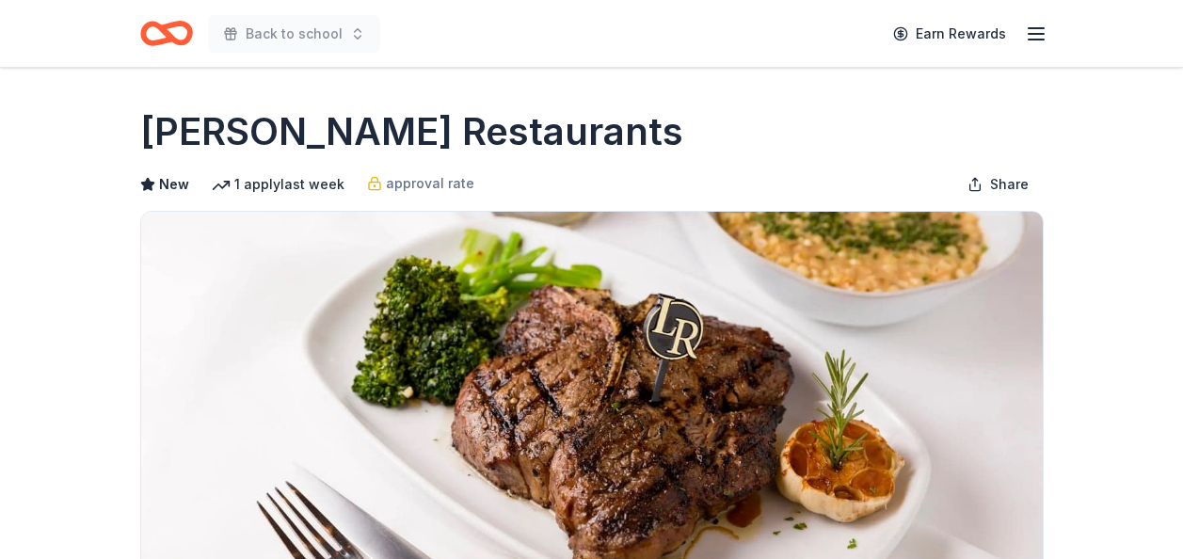 The image size is (1183, 559). Describe the element at coordinates (294, 34) in the screenshot. I see `span: Back to school` at that location.